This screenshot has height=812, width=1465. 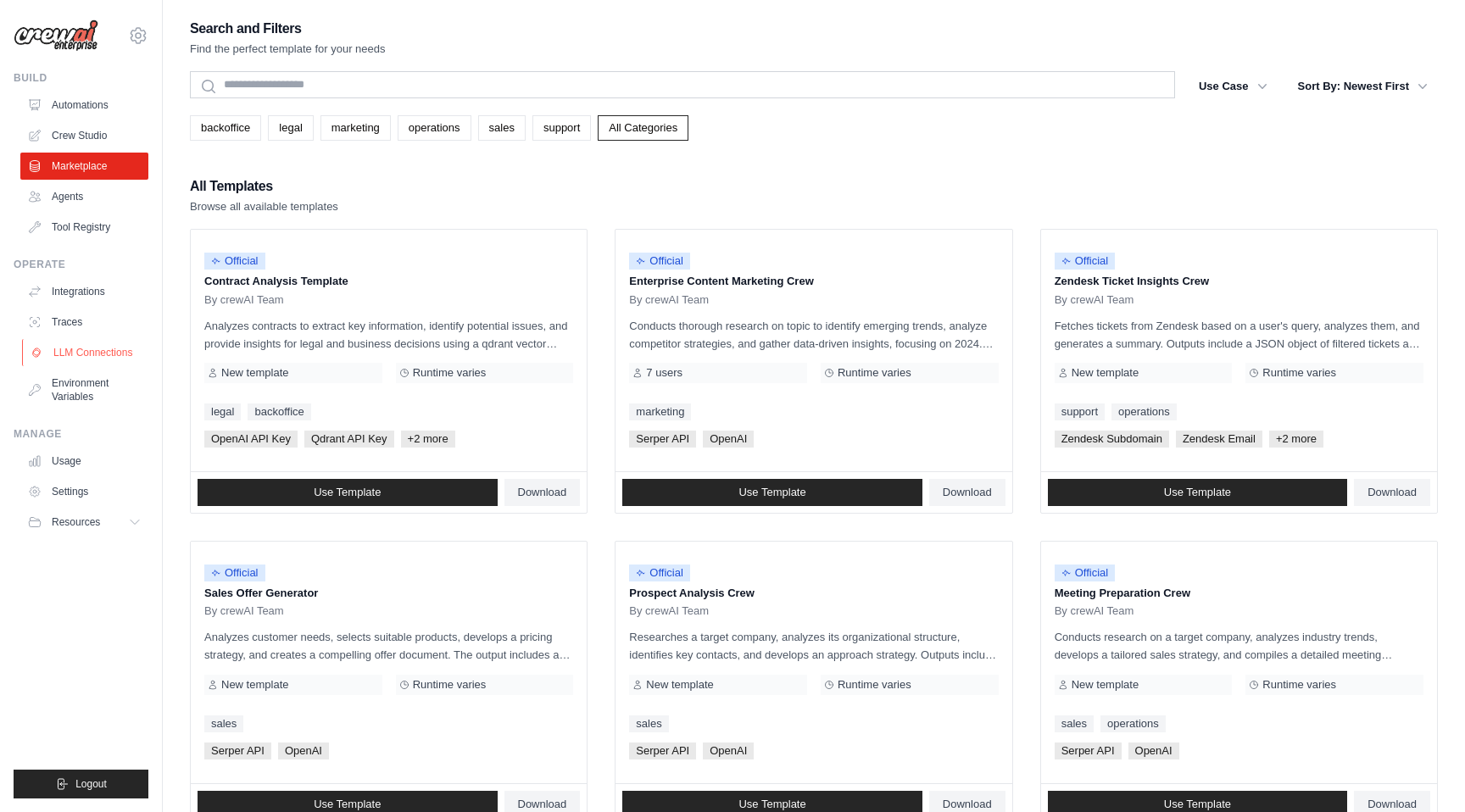 I want to click on p: Browse all available templates, so click(x=264, y=207).